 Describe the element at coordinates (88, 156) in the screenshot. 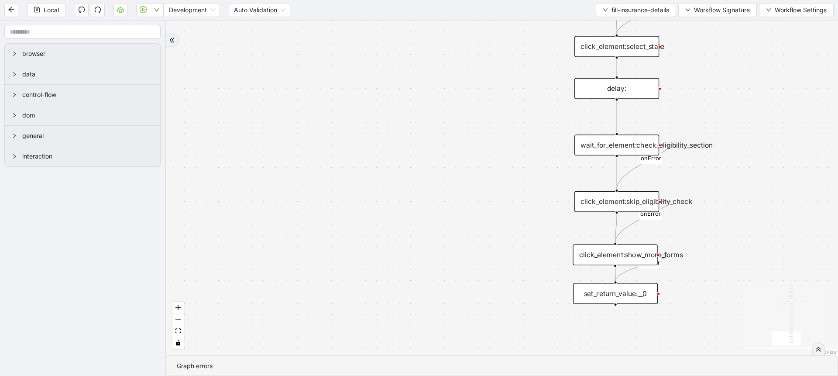

I see `span: interaction` at that location.